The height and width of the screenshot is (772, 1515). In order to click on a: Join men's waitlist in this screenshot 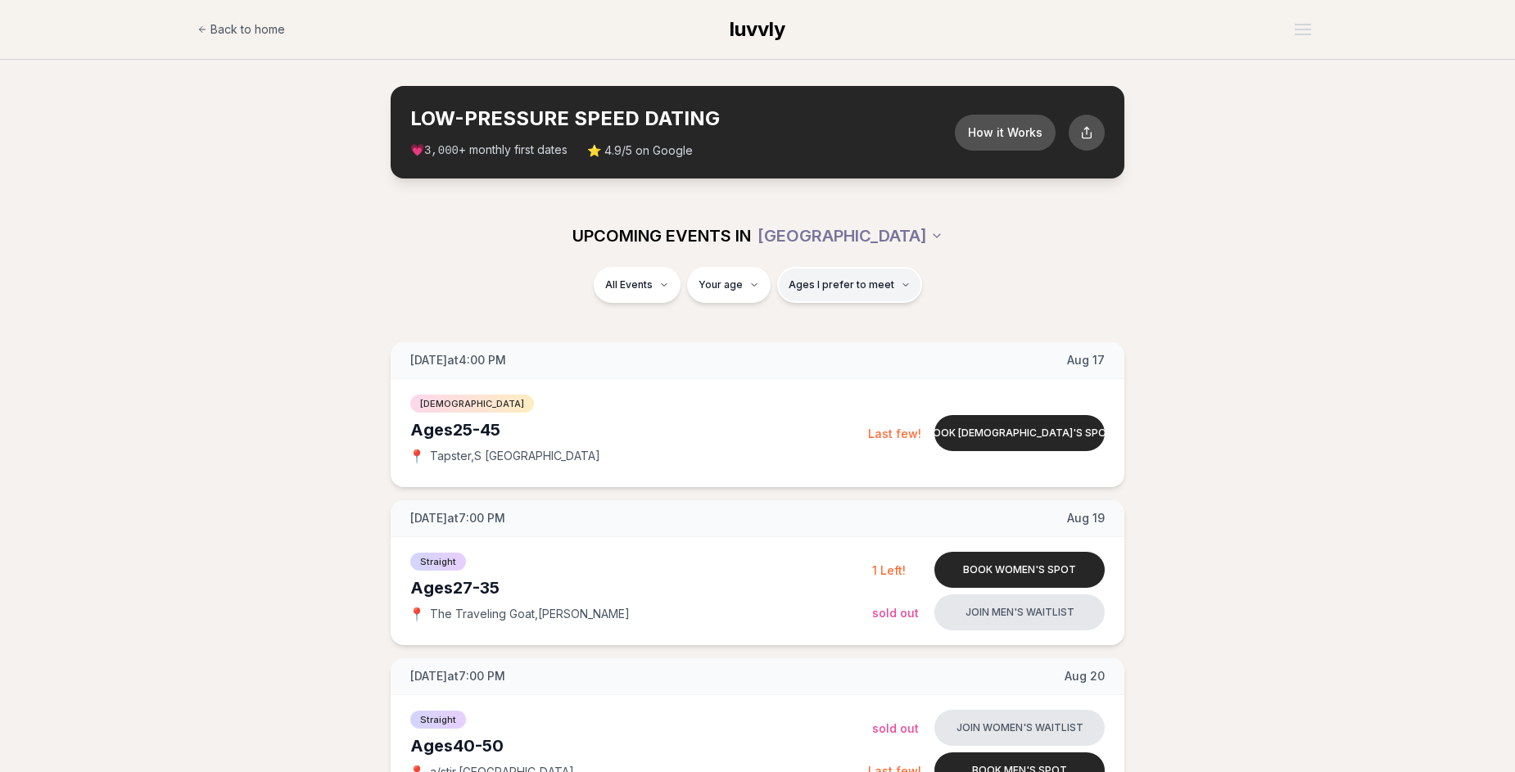, I will do `click(1019, 612)`.